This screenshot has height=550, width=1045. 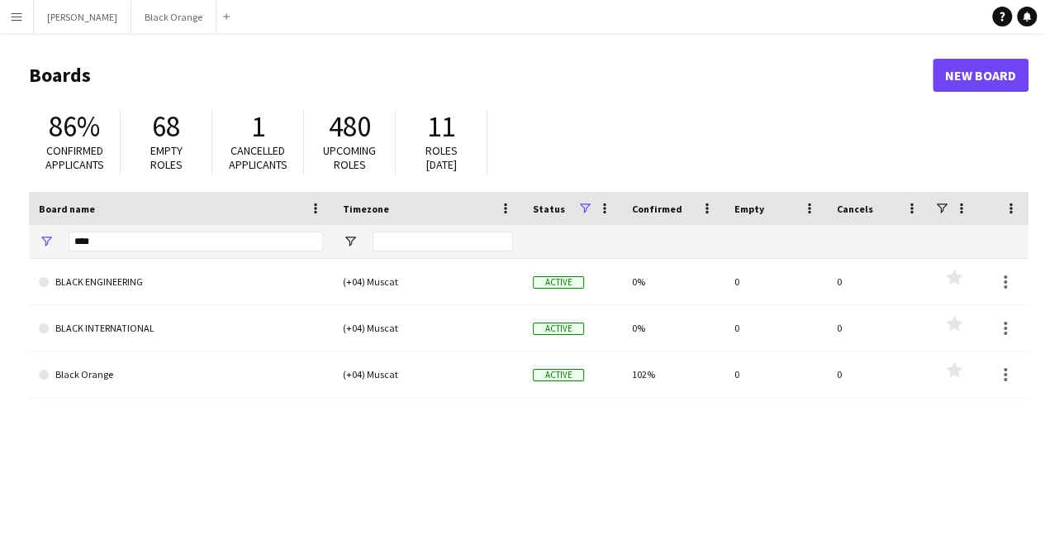 I want to click on span: 480, so click(x=350, y=126).